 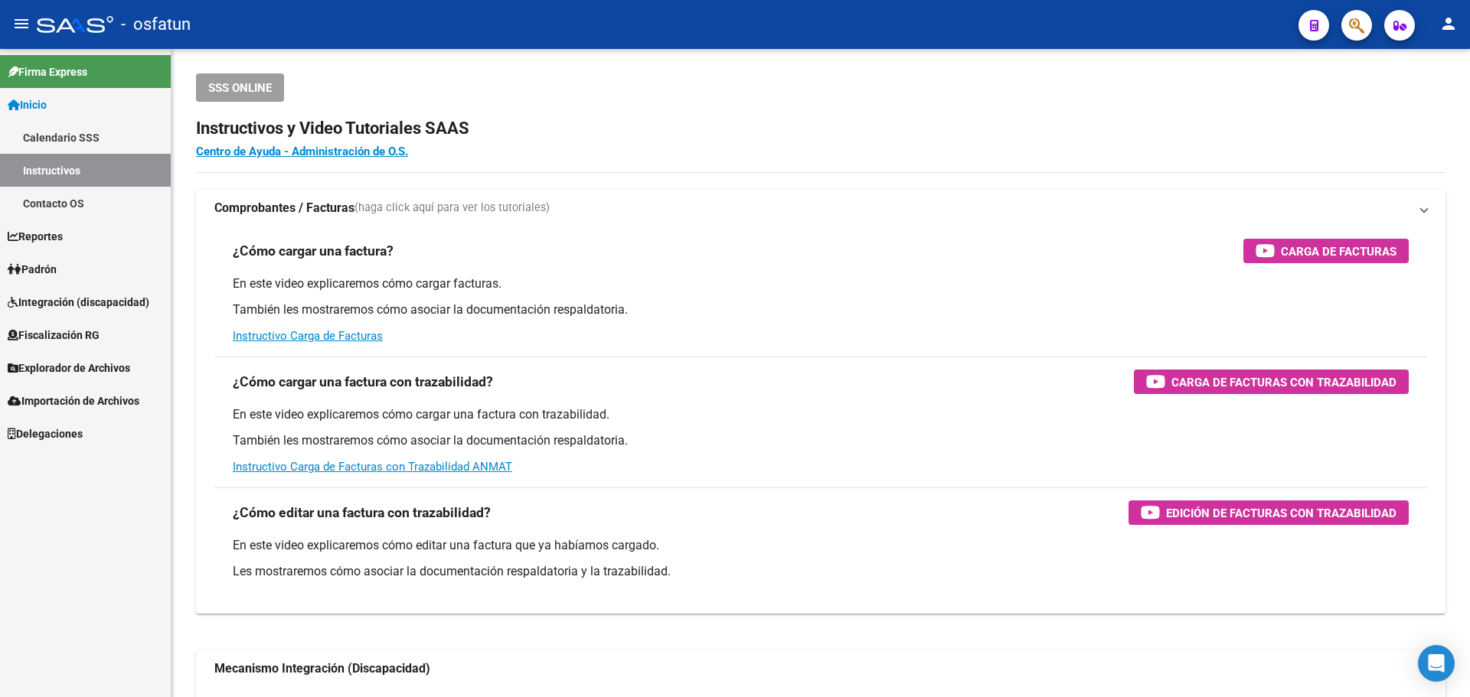 I want to click on span: SSS ONLINE, so click(x=240, y=88).